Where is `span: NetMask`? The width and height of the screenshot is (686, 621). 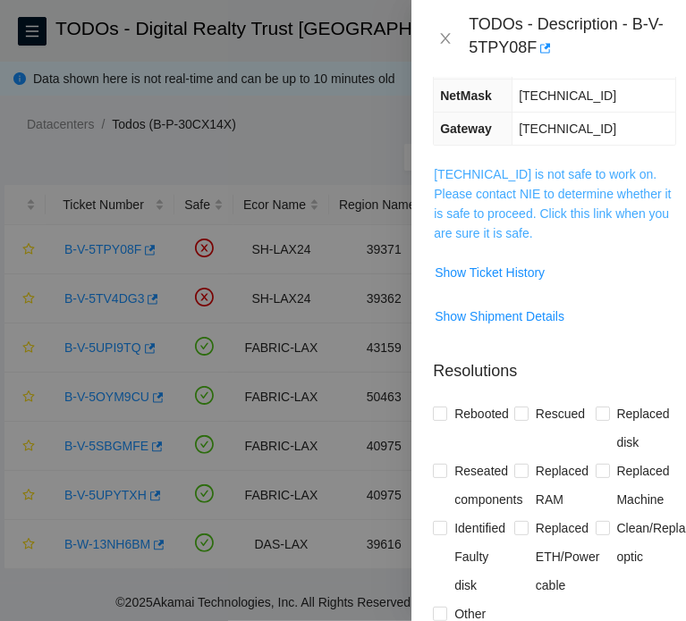 span: NetMask is located at coordinates (466, 96).